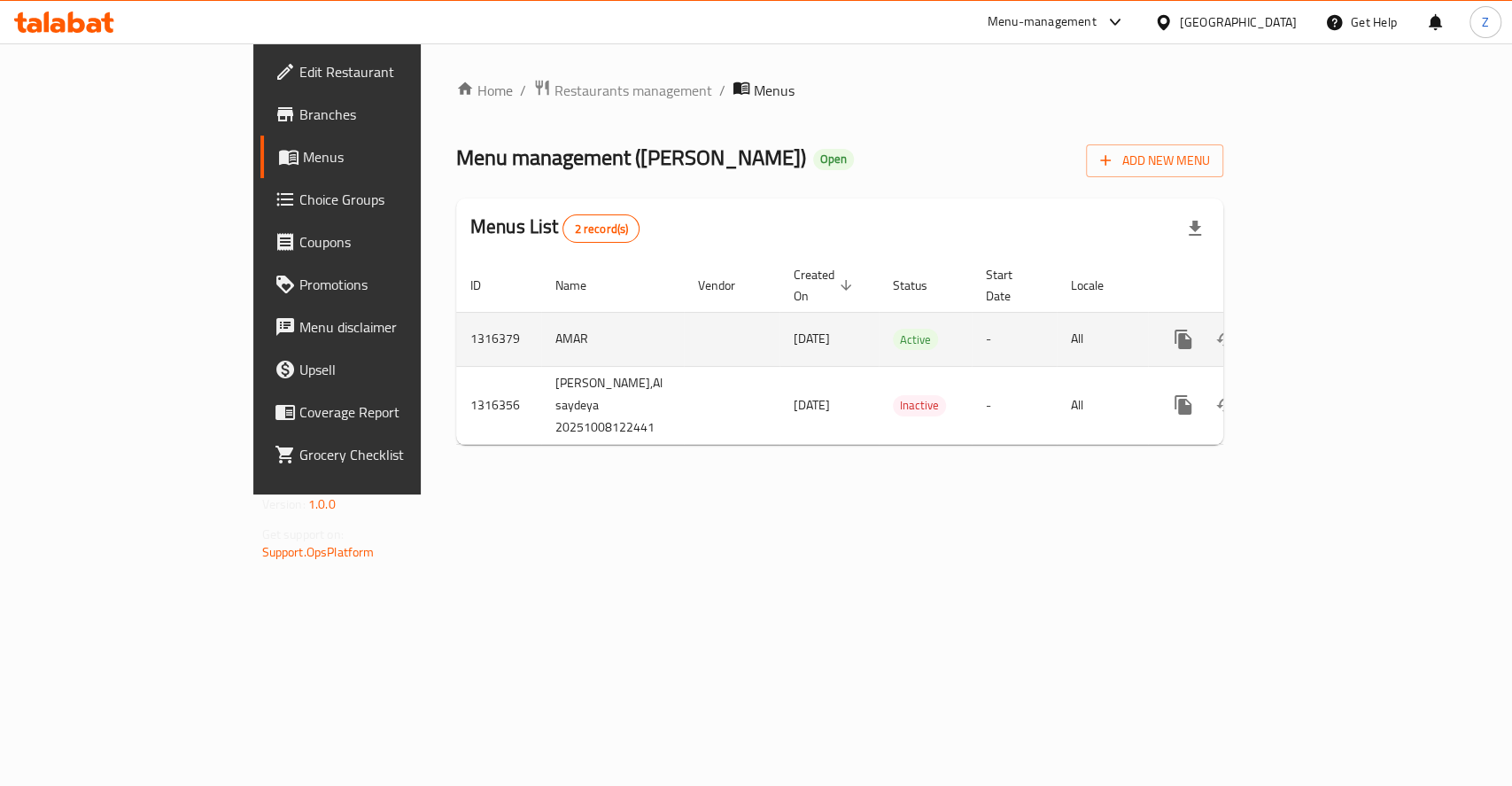  I want to click on span: Active, so click(914, 340).